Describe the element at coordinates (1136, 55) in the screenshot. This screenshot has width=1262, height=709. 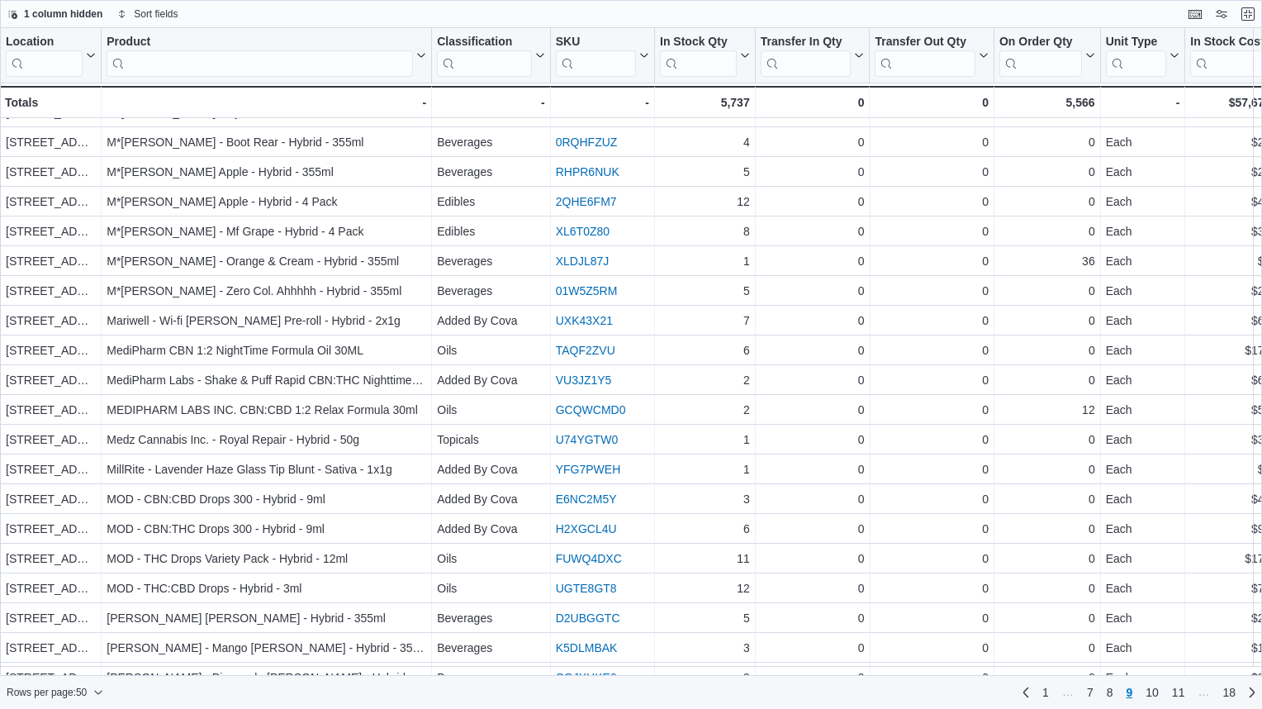
I see `div: Unit Type` at that location.